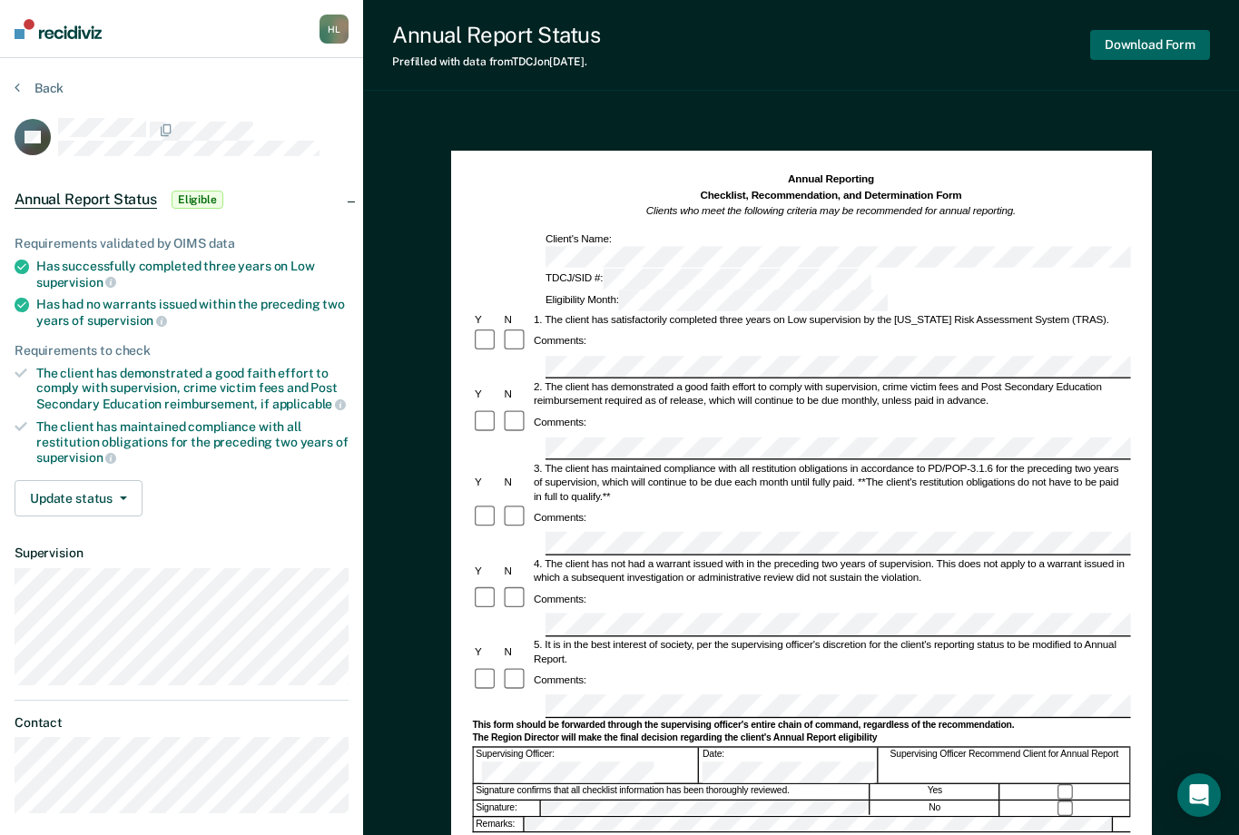  Describe the element at coordinates (831, 179) in the screenshot. I see `strong: Annual Reporting` at that location.